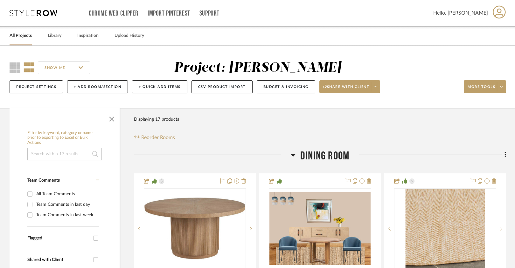 The width and height of the screenshot is (515, 268). Describe the element at coordinates (346, 89) in the screenshot. I see `span: Share with client` at that location.